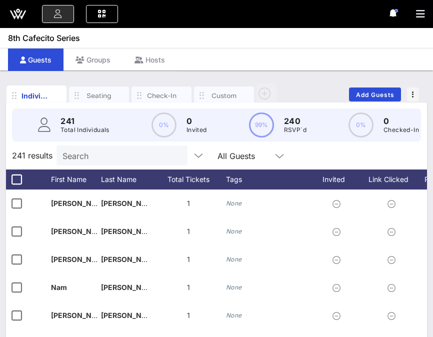 Image resolution: width=433 pixels, height=337 pixels. I want to click on span: 8th Cafecito Series, so click(44, 38).